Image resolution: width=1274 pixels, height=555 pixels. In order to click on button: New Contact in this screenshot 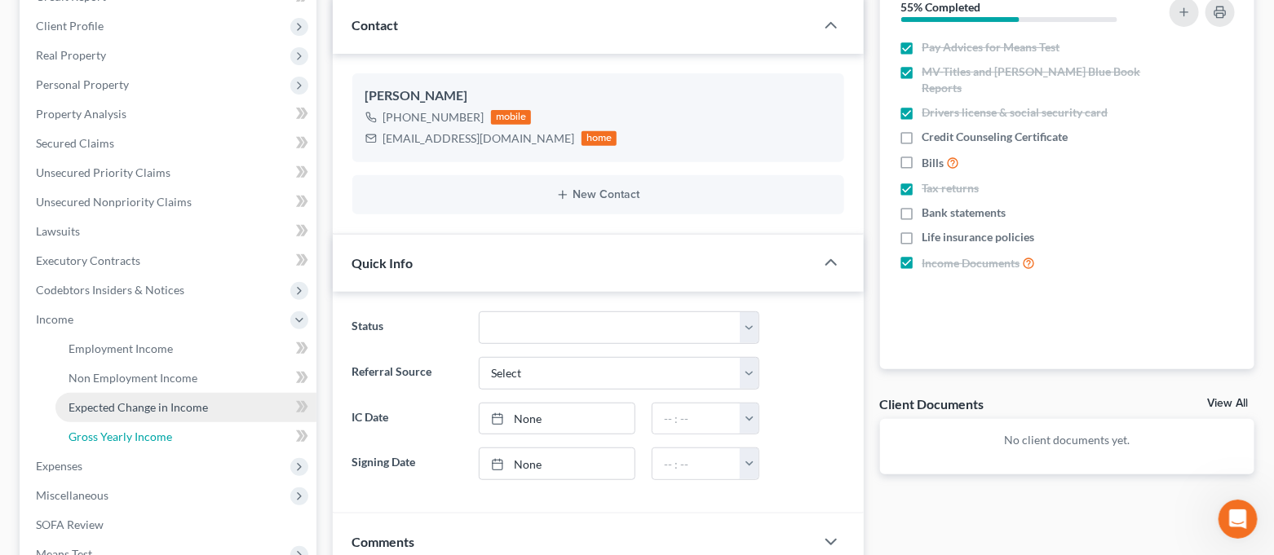, I will do `click(598, 195)`.